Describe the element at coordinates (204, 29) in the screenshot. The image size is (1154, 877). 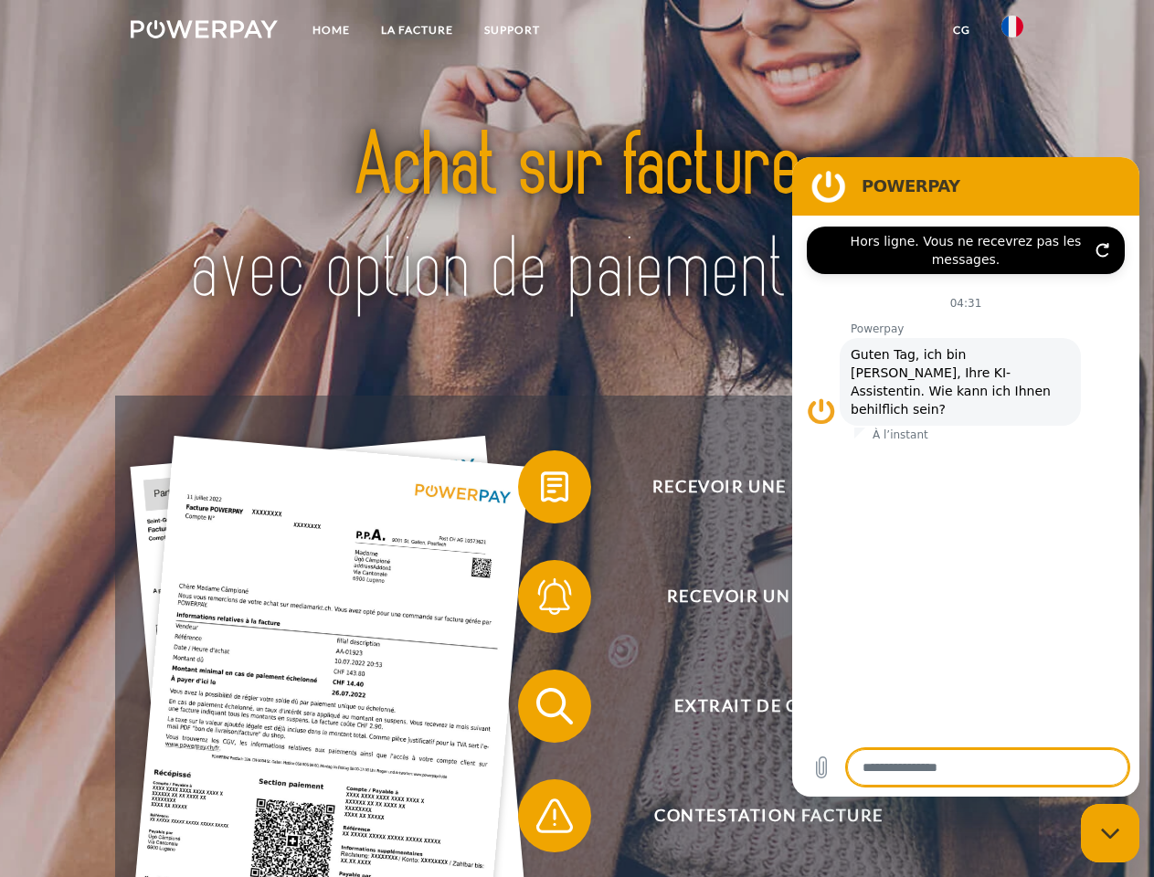
I see `img: logo-powerpay-white.svg` at that location.